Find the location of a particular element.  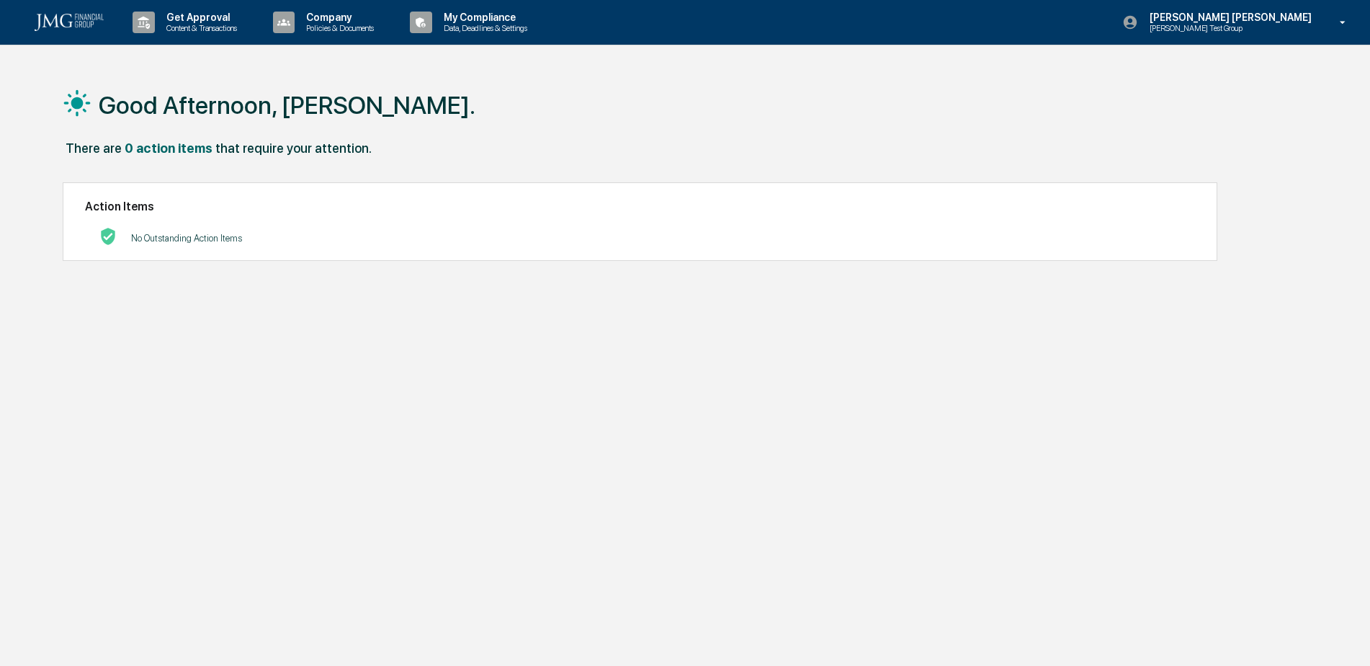

div: There are is located at coordinates (94, 148).